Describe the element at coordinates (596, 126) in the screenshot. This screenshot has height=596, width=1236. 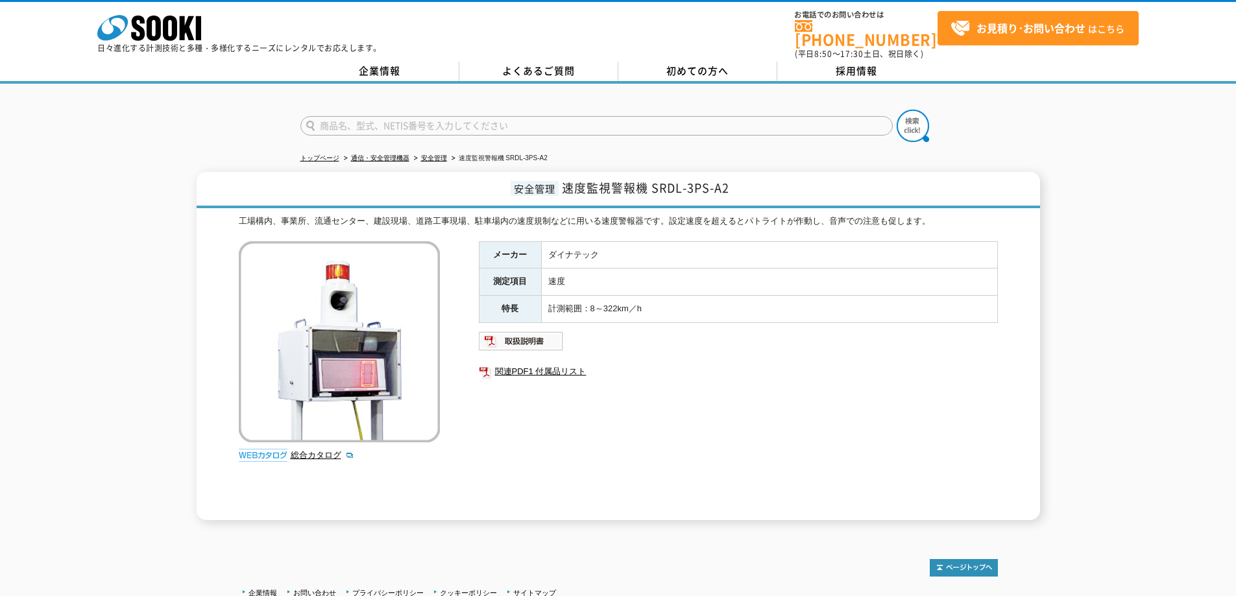
I see `input: 商品名、型式、NETIS番号を入力してください` at that location.